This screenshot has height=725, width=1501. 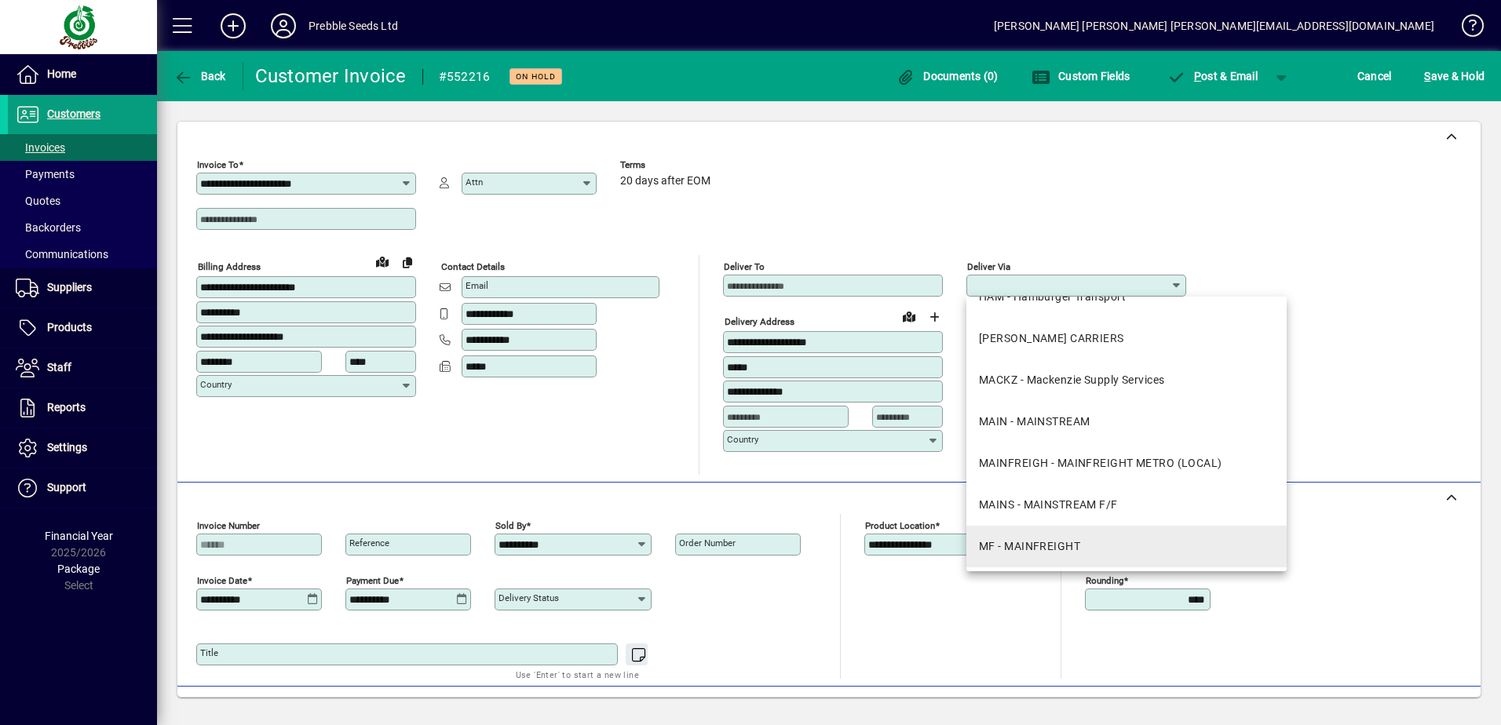 What do you see at coordinates (744, 267) in the screenshot?
I see `mat-label: Deliver To` at bounding box center [744, 267].